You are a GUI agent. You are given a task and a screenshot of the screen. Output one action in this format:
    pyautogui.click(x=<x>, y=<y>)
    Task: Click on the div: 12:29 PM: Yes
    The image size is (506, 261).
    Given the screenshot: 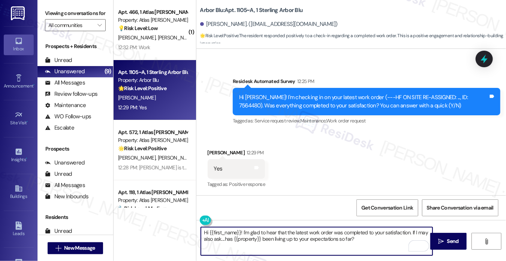 What is the action you would take?
    pyautogui.click(x=132, y=107)
    